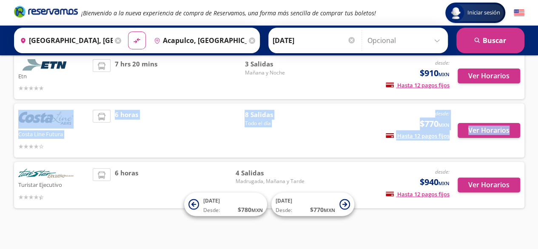 The width and height of the screenshot is (538, 249). What do you see at coordinates (270, 181) in the screenshot?
I see `span: Madrugada, Mañana y Tarde` at bounding box center [270, 181].